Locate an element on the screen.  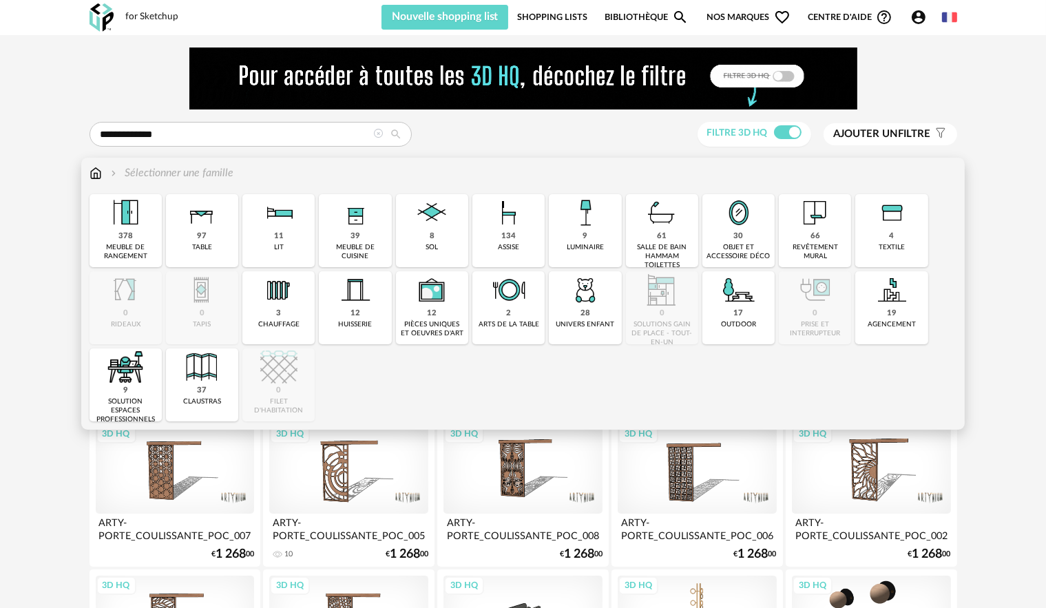
img: UniqueOeuvre.png is located at coordinates (432, 290).